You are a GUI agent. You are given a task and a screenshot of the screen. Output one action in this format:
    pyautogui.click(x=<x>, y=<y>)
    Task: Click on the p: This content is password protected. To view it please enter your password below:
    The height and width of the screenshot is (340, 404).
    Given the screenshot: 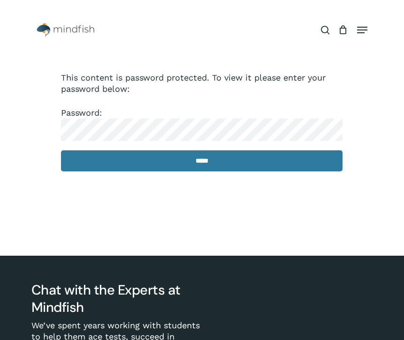 What is the action you would take?
    pyautogui.click(x=202, y=90)
    